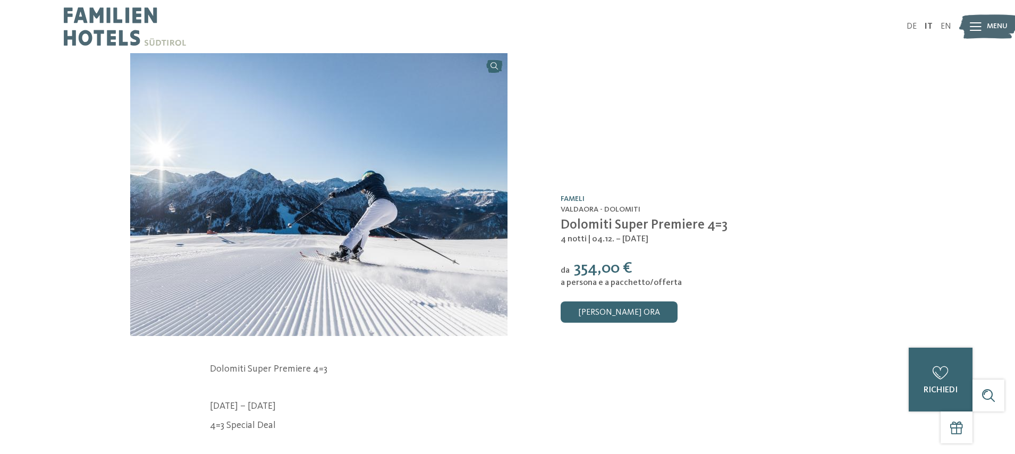 This screenshot has width=1015, height=454. Describe the element at coordinates (928, 27) in the screenshot. I see `a: IT` at that location.